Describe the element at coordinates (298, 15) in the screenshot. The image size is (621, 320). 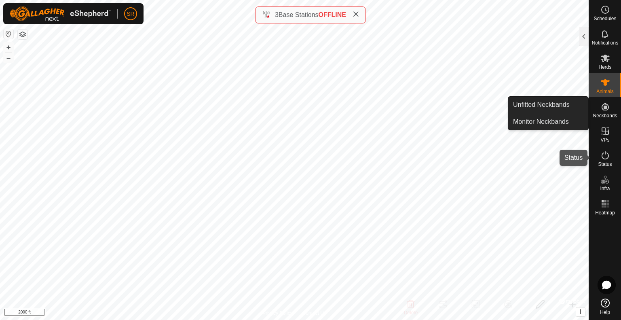
I see `span: Base Stations` at that location.